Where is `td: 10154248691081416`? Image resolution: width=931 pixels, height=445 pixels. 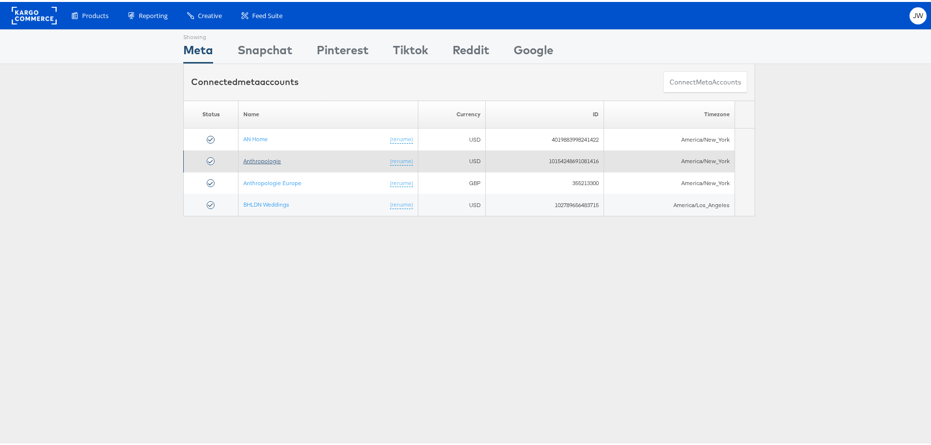
td: 10154248691081416 is located at coordinates (545, 159).